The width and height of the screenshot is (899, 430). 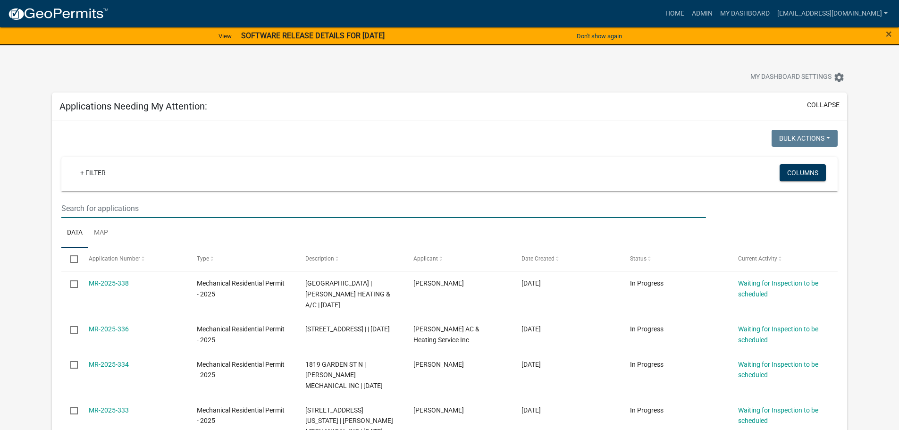 What do you see at coordinates (70, 259) in the screenshot?
I see `datatable-header-cell: Select` at bounding box center [70, 259].